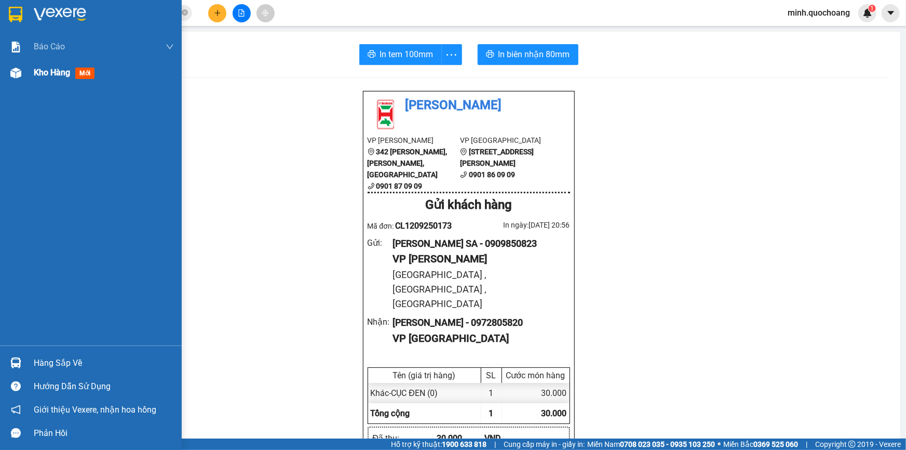 The image size is (906, 450). I want to click on div: Cước món hàng, so click(536, 375).